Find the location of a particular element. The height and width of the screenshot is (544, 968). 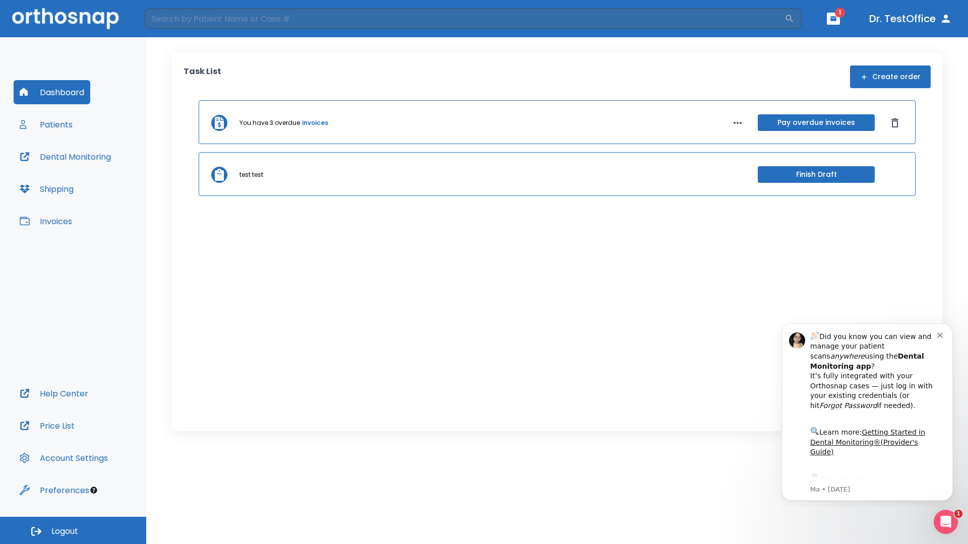

button: Patients is located at coordinates (46, 124).